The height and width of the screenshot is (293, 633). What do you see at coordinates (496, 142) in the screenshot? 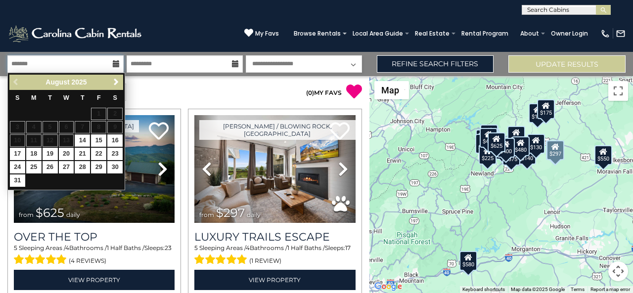
I see `div: $625` at bounding box center [496, 142].